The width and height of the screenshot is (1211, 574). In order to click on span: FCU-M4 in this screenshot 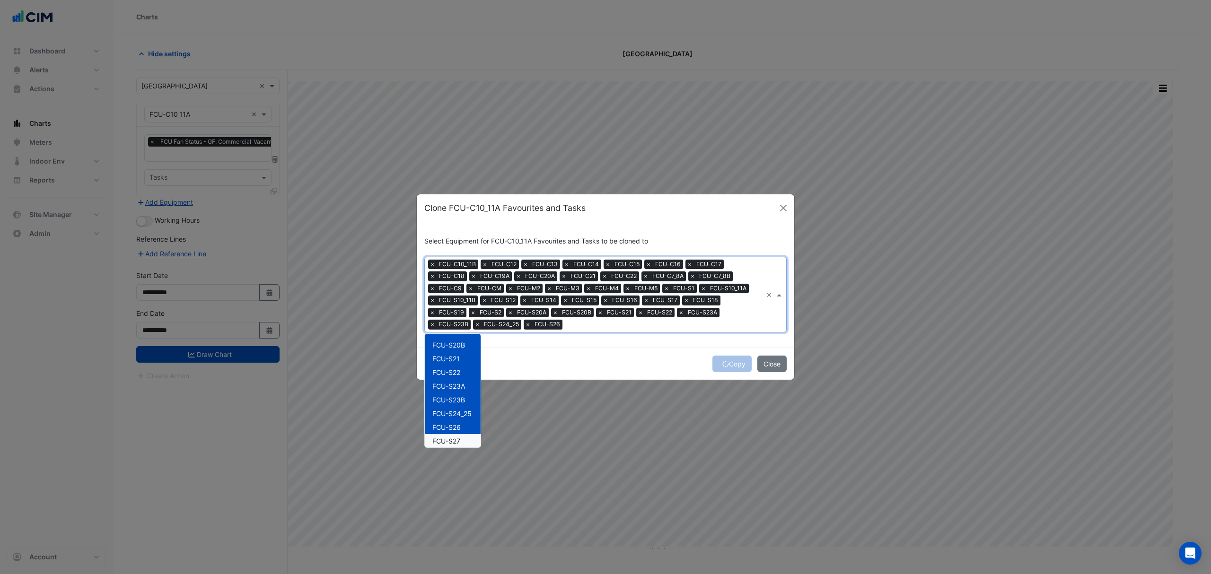, I will do `click(607, 288)`.